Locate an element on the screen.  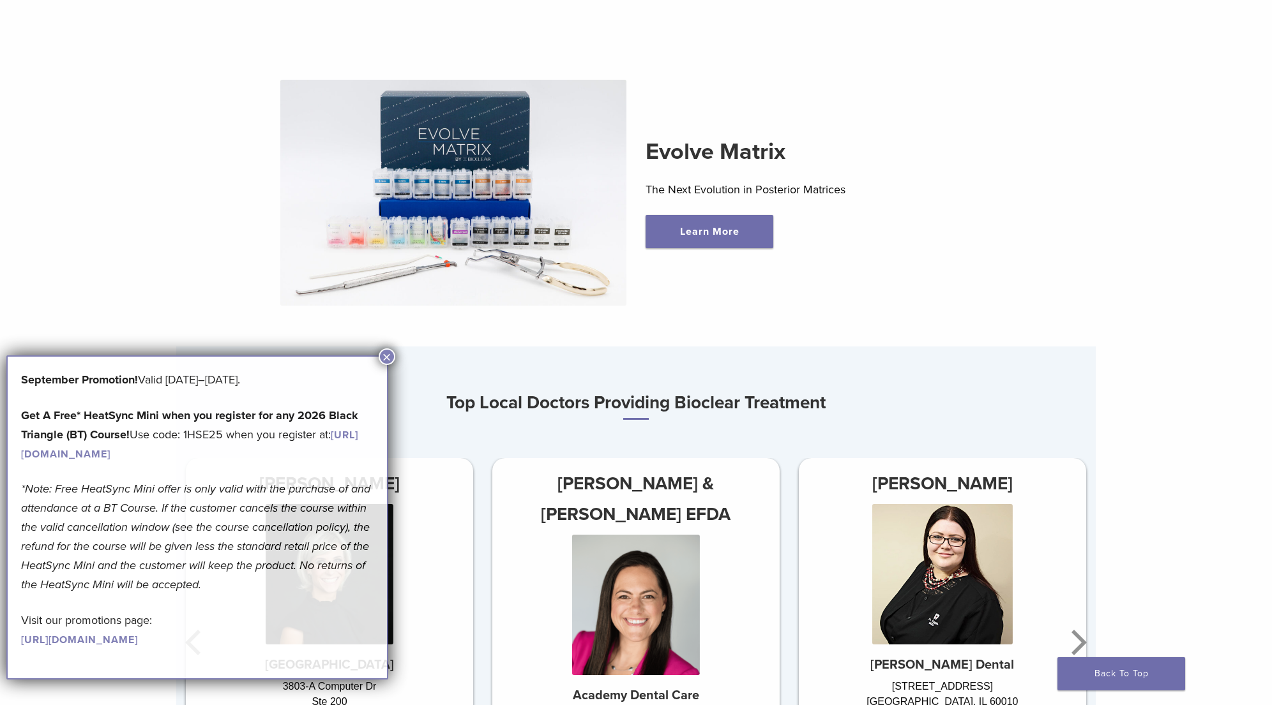
p: Use code: 1HSE25 when you register at: is located at coordinates (197, 435).